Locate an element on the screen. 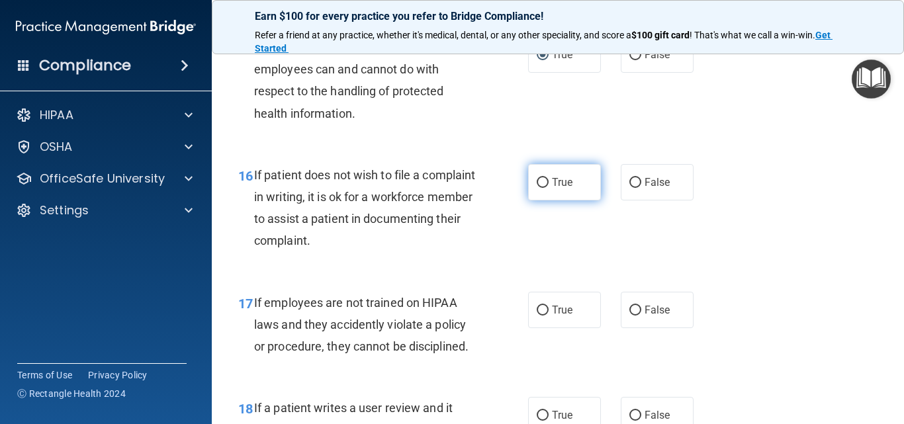 This screenshot has width=904, height=424. p: OfficeSafe University is located at coordinates (102, 179).